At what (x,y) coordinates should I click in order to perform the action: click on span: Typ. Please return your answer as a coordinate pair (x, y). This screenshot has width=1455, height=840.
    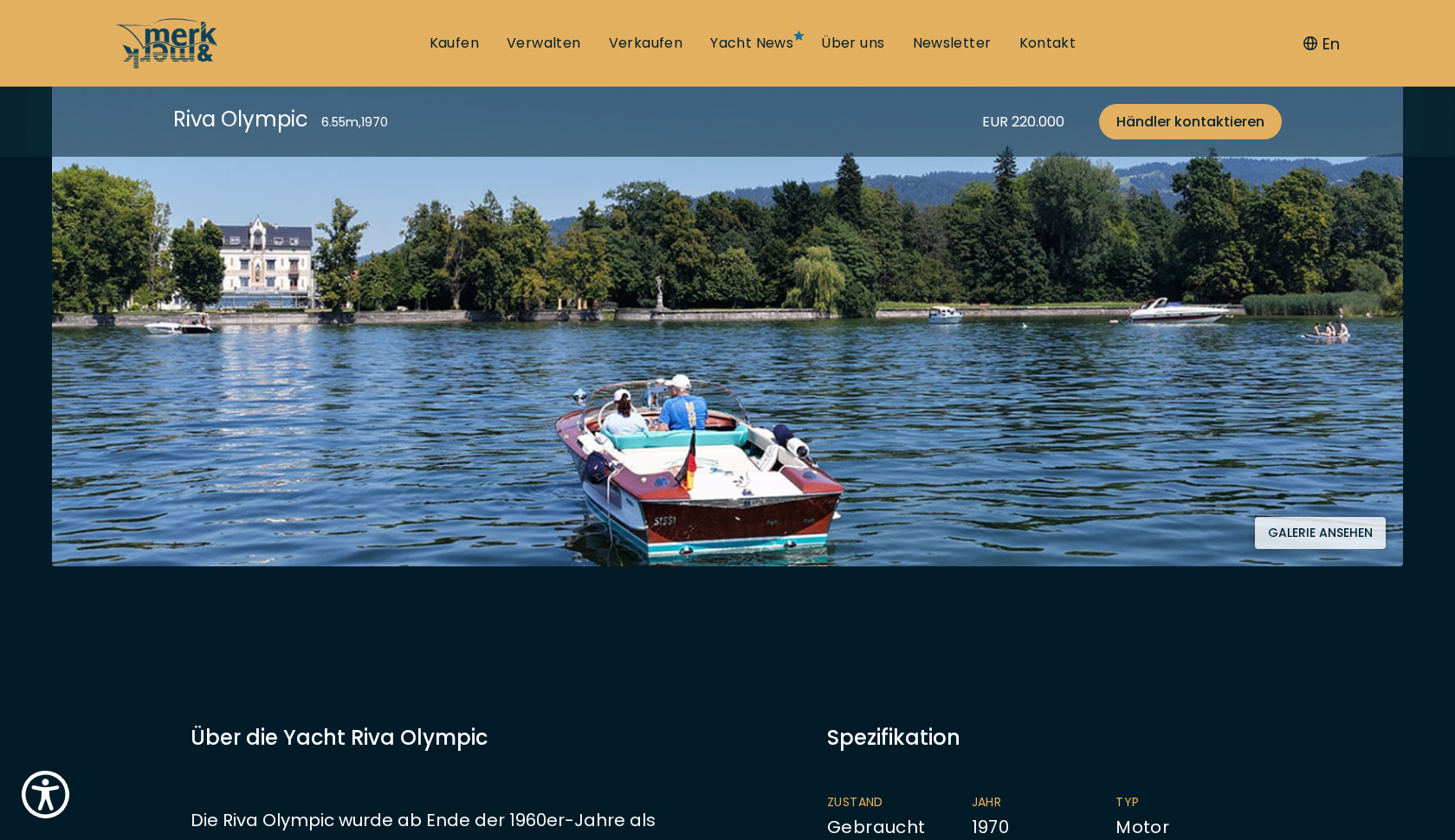
    Looking at the image, I should click on (1170, 802).